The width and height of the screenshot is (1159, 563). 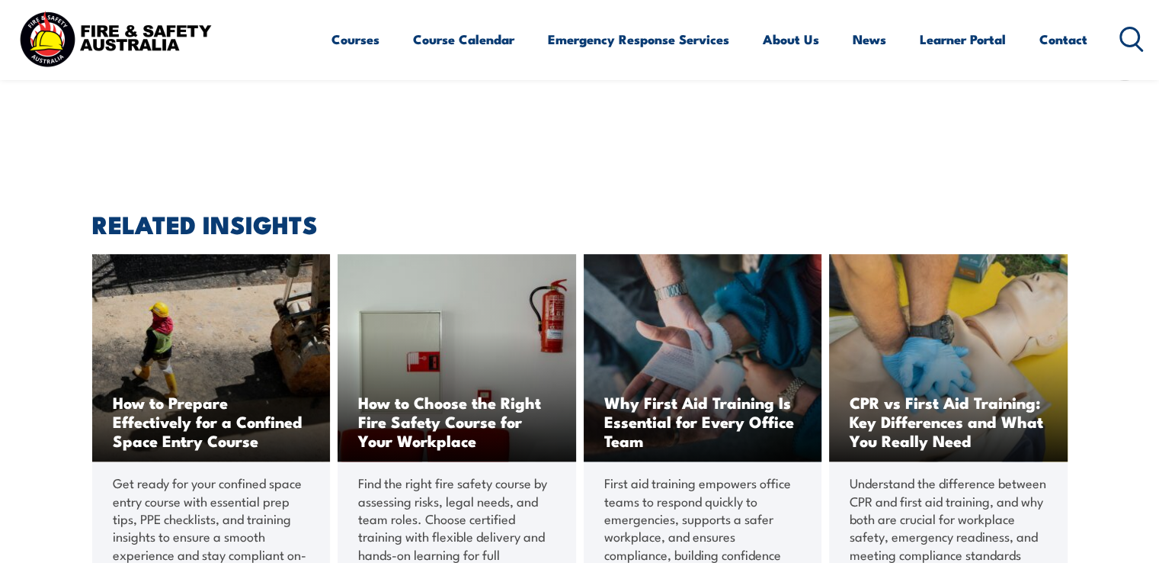 What do you see at coordinates (211, 421) in the screenshot?
I see `span: How to Prepare Effectively for a Confined Space Entry Course` at bounding box center [211, 421].